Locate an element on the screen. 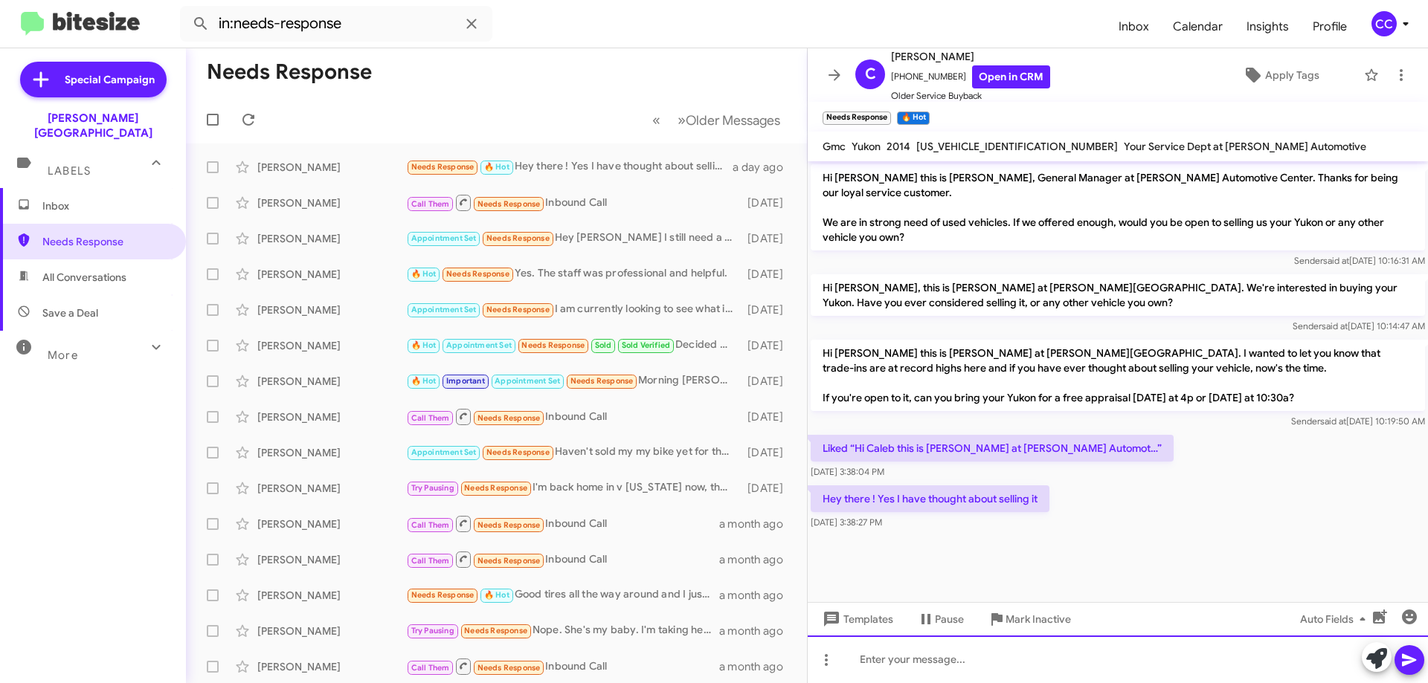 The image size is (1428, 683). a: Insights is located at coordinates (1267, 27).